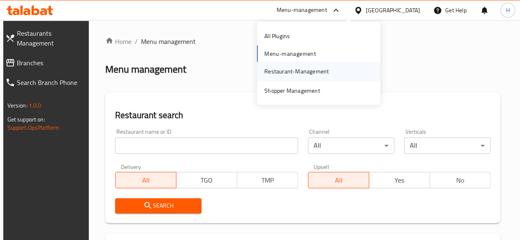 This screenshot has height=240, width=520. Describe the element at coordinates (460, 180) in the screenshot. I see `span: No` at that location.